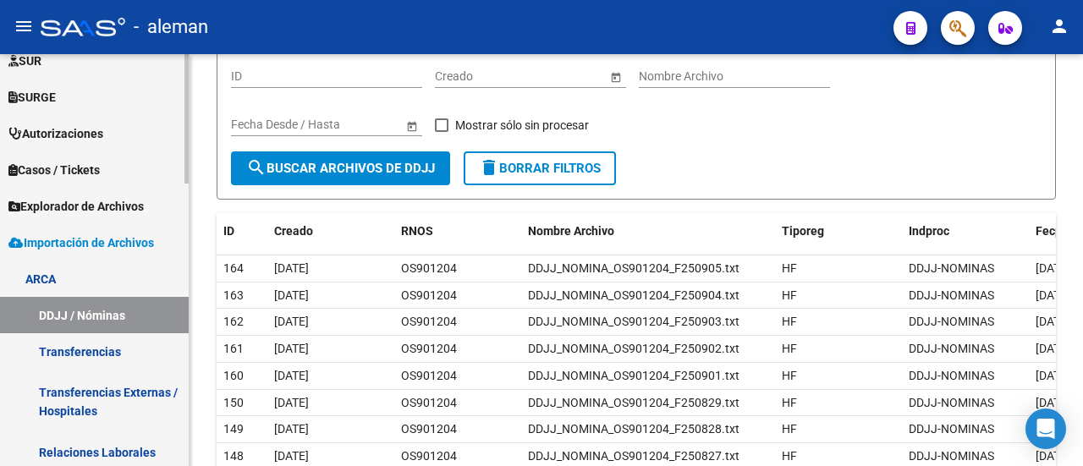 This screenshot has height=466, width=1083. What do you see at coordinates (54, 170) in the screenshot?
I see `span: Casos / Tickets` at bounding box center [54, 170].